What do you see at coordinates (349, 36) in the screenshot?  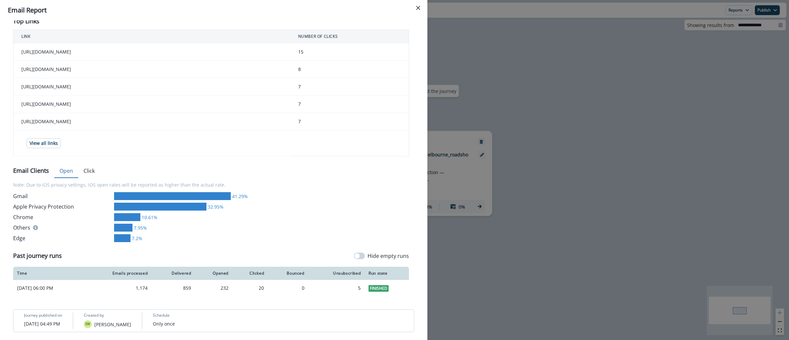 I see `th: NUMBER OF CLICKS` at bounding box center [349, 36].